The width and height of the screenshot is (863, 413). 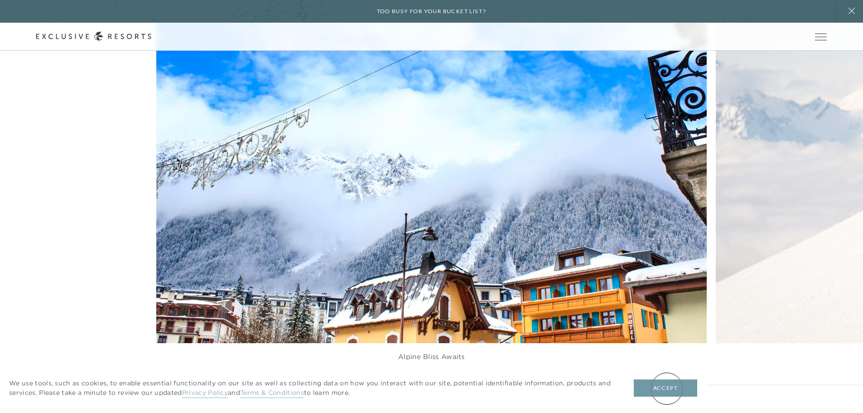 I want to click on a: Privacy Policy, so click(x=205, y=393).